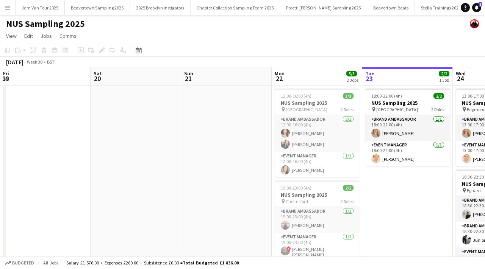 The height and width of the screenshot is (269, 485). What do you see at coordinates (46, 36) in the screenshot?
I see `span: Jobs` at bounding box center [46, 36].